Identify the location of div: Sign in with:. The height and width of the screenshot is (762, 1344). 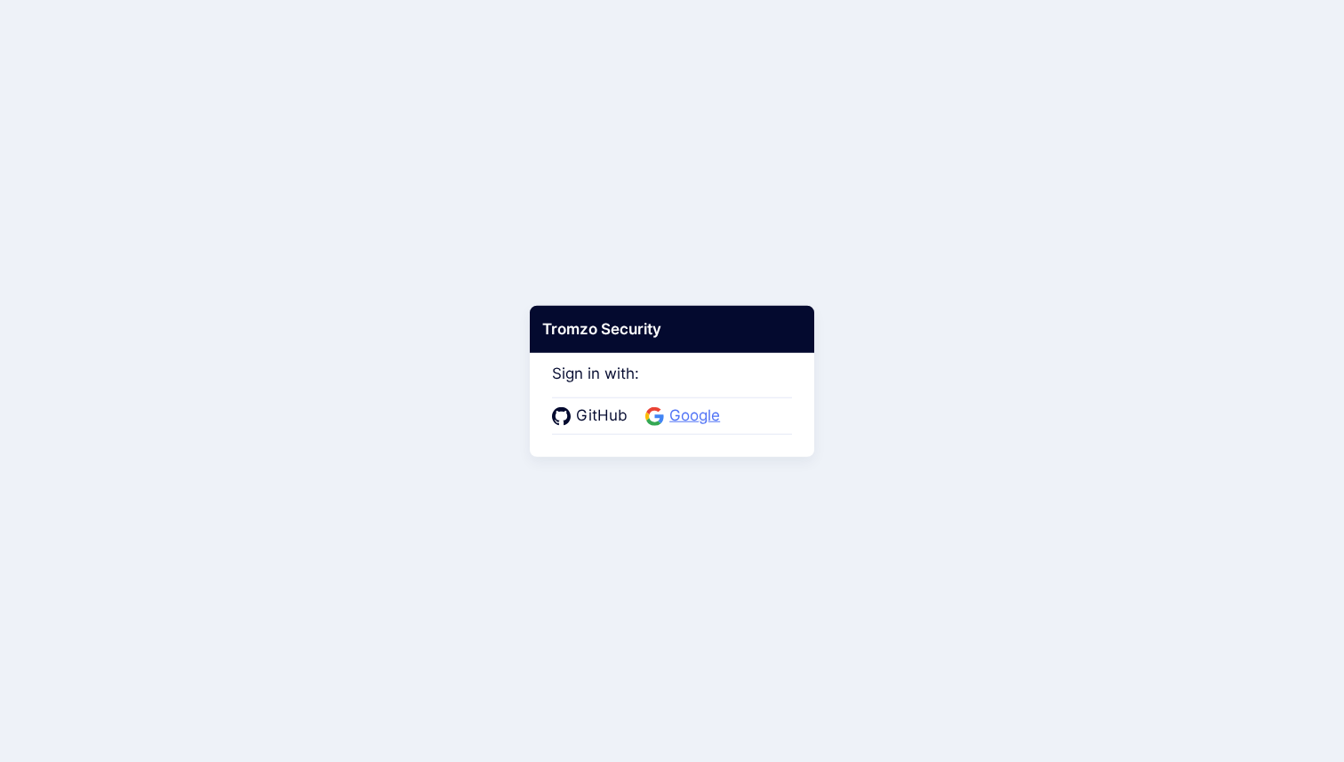
(672, 387).